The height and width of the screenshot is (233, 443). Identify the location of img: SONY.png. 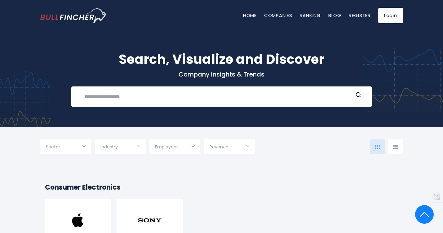
(150, 220).